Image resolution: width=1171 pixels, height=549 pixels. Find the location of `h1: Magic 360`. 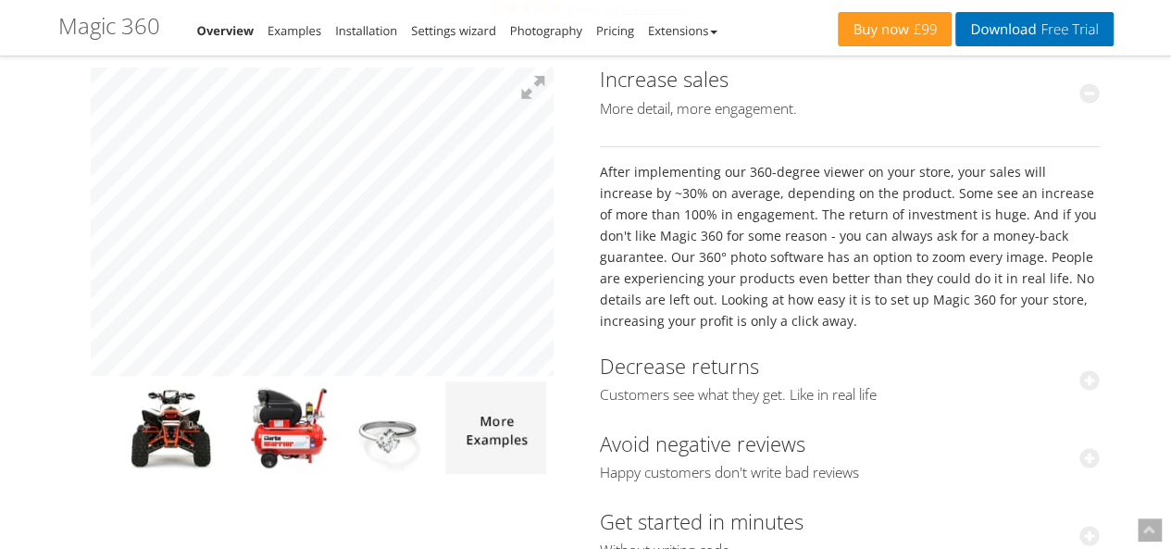

h1: Magic 360 is located at coordinates (109, 26).